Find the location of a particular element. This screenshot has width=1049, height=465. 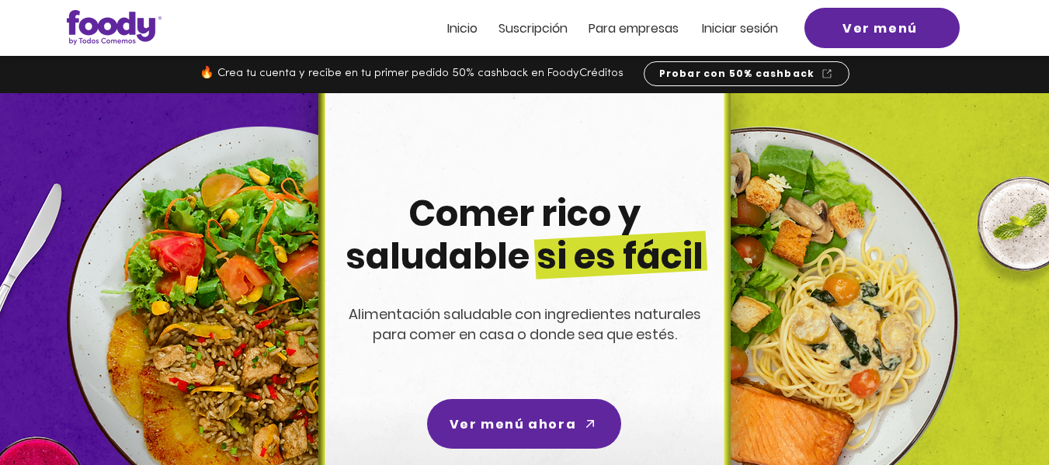

a: Ver menú ahora is located at coordinates (524, 424).